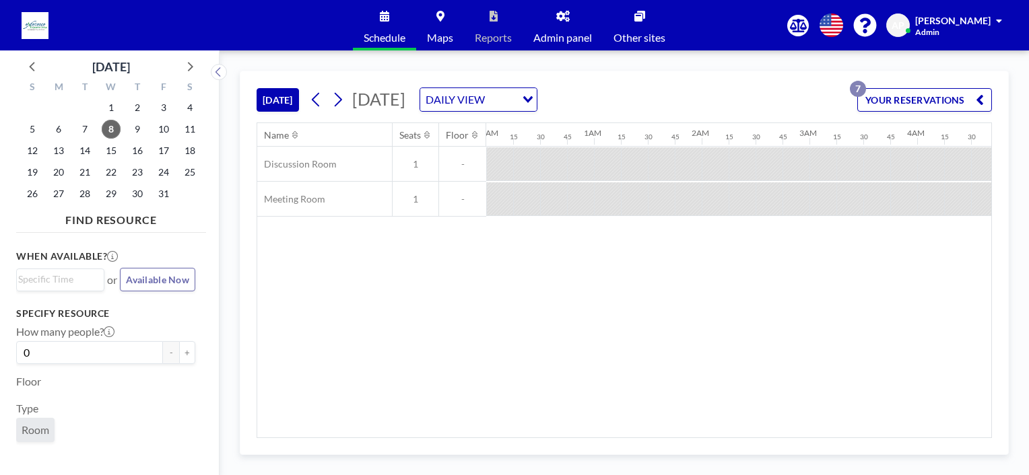 Image resolution: width=1029 pixels, height=475 pixels. What do you see at coordinates (592, 133) in the screenshot?
I see `div: 1AM` at bounding box center [592, 133].